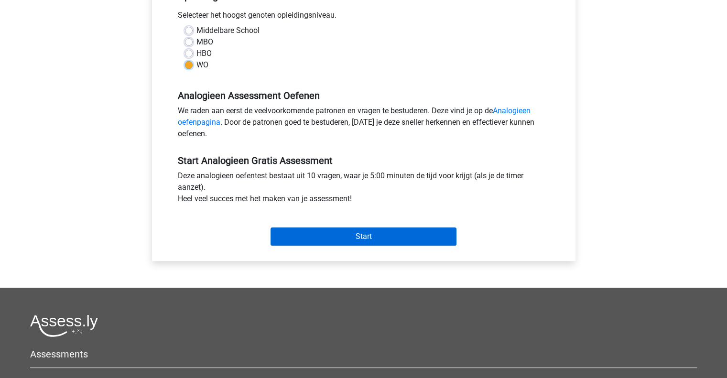 The image size is (727, 378). I want to click on img: Assessly logo, so click(64, 326).